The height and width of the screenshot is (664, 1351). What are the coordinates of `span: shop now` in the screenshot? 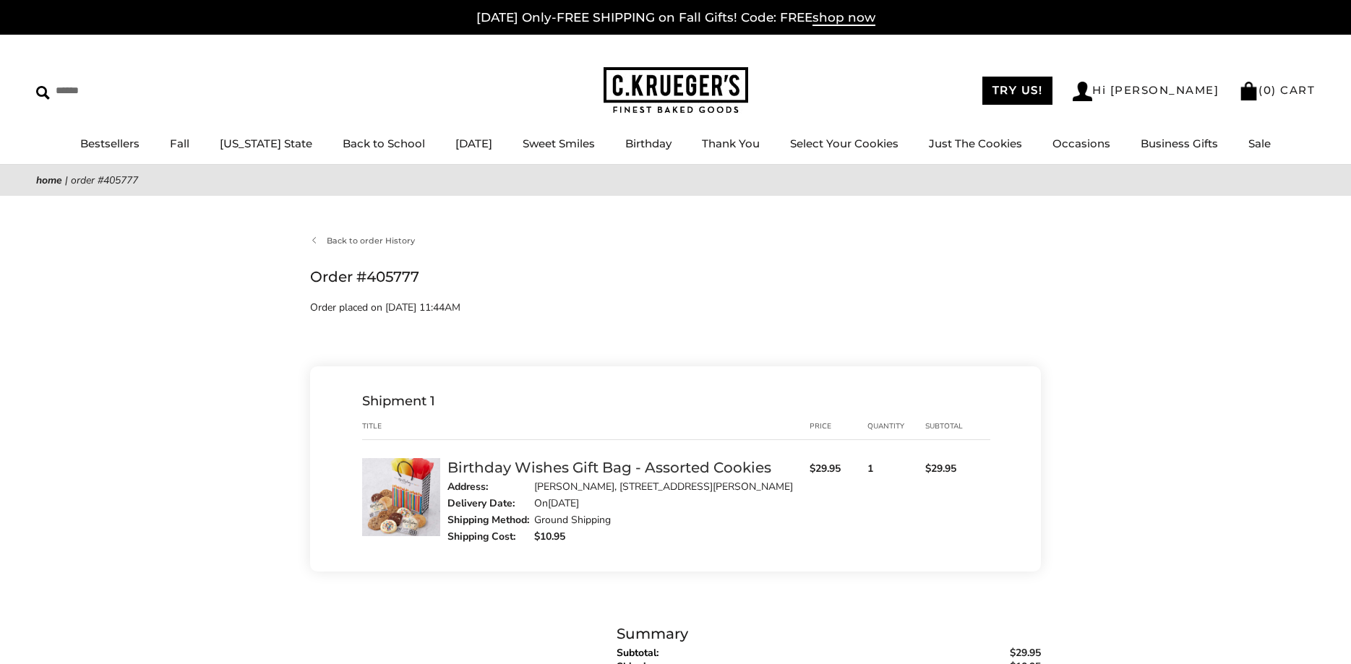 It's located at (844, 18).